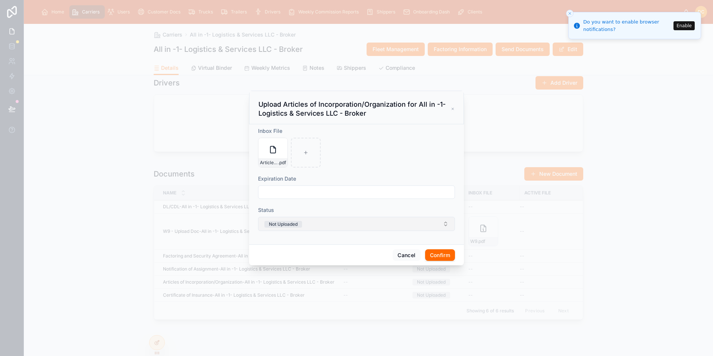 This screenshot has width=713, height=356. I want to click on span: Status, so click(266, 210).